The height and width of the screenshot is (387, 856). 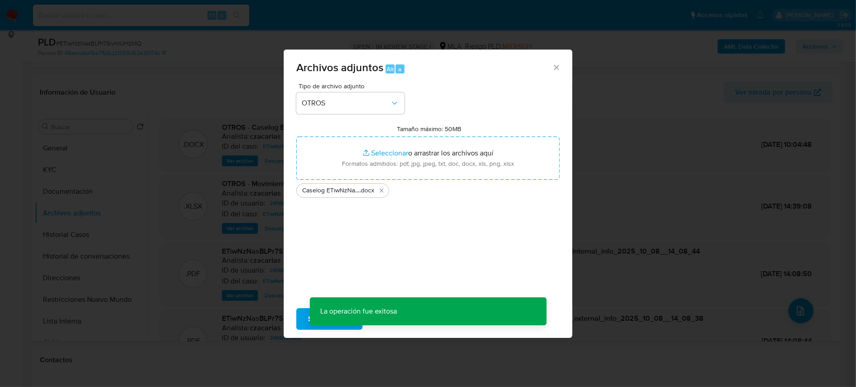 I want to click on span: Subir archivo, so click(x=329, y=319).